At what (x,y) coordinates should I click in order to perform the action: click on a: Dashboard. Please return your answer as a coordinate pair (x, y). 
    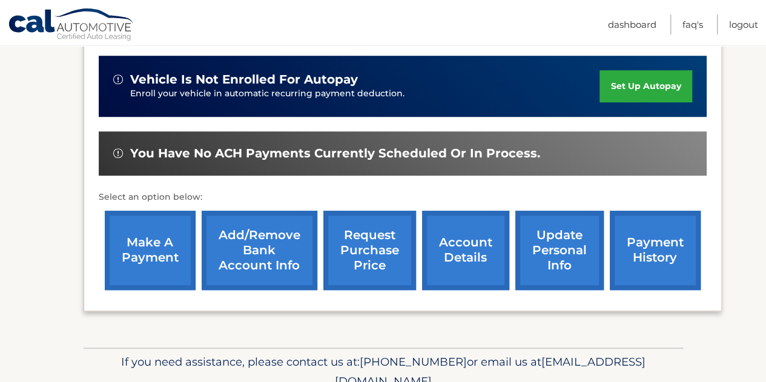
    Looking at the image, I should click on (632, 24).